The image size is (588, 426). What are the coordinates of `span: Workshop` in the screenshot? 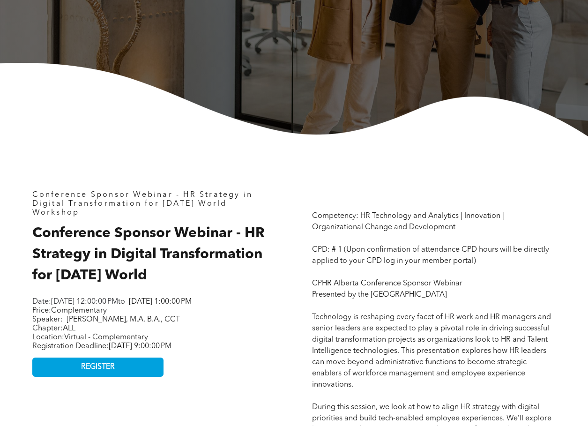 It's located at (56, 213).